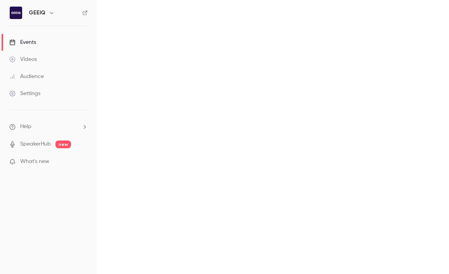 Image resolution: width=449 pixels, height=274 pixels. Describe the element at coordinates (25, 94) in the screenshot. I see `div: Settings` at that location.